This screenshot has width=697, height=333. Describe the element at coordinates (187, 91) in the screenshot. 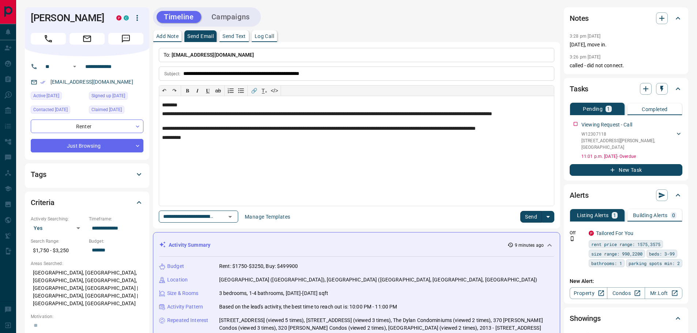

I see `button: 𝐁` at that location.